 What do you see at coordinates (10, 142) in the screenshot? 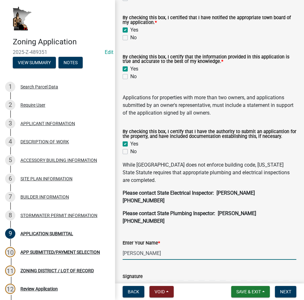
I see `div: 4` at bounding box center [10, 142].